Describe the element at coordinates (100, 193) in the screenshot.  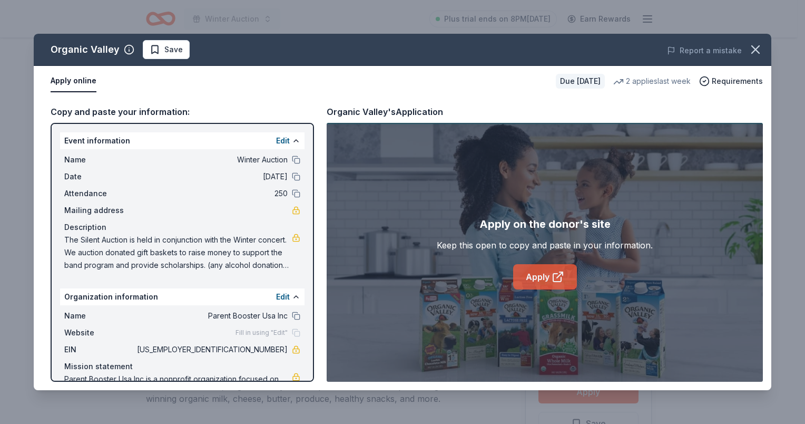
I see `span: Attendance` at that location.